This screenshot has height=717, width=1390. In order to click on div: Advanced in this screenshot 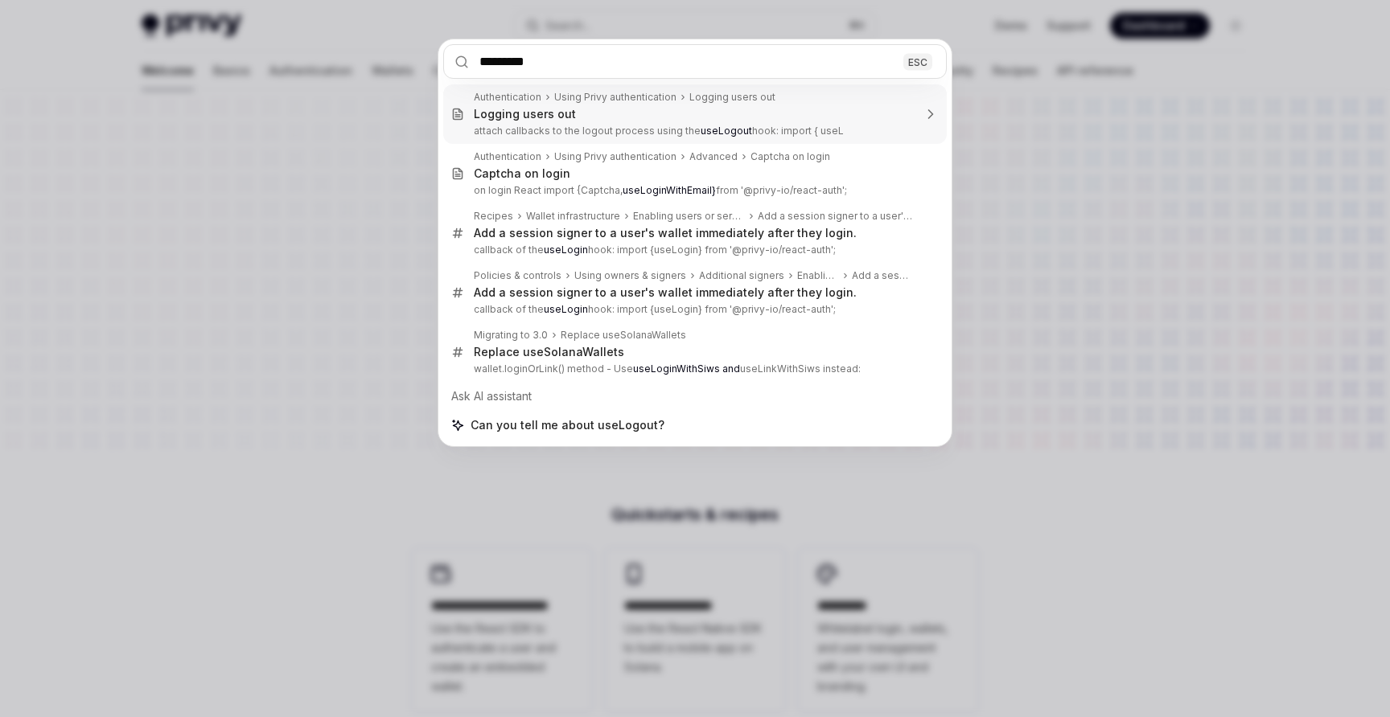, I will do `click(713, 157)`.